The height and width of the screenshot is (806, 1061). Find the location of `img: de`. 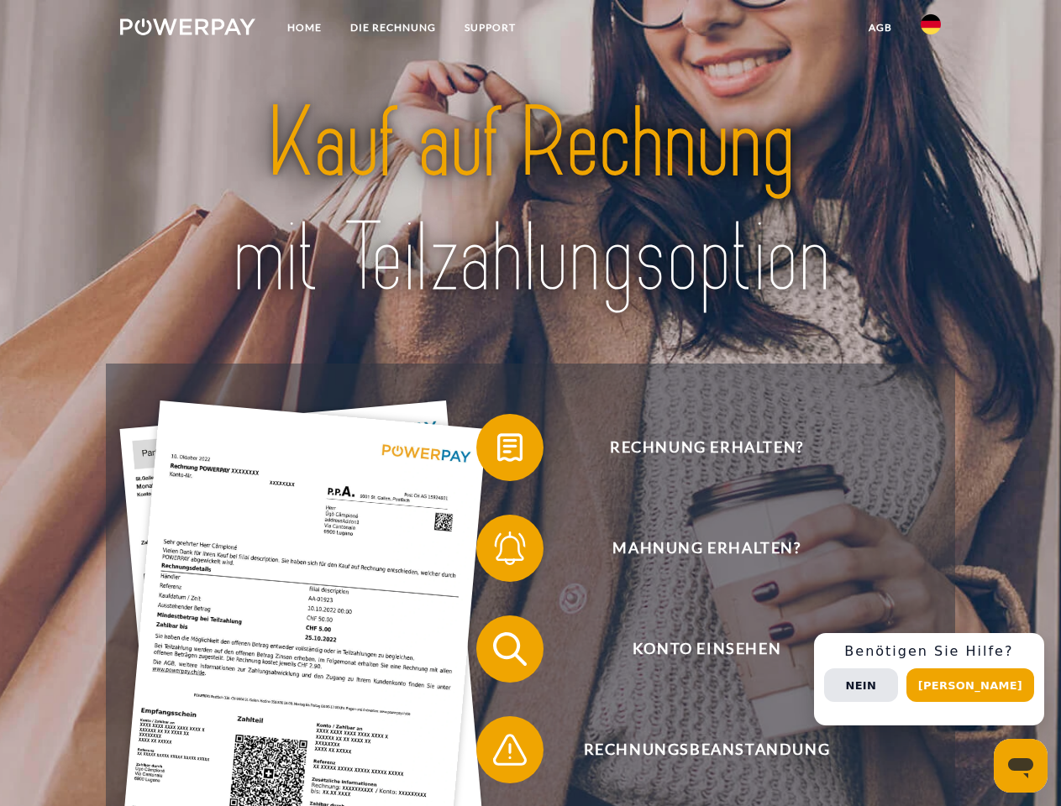

img: de is located at coordinates (931, 24).